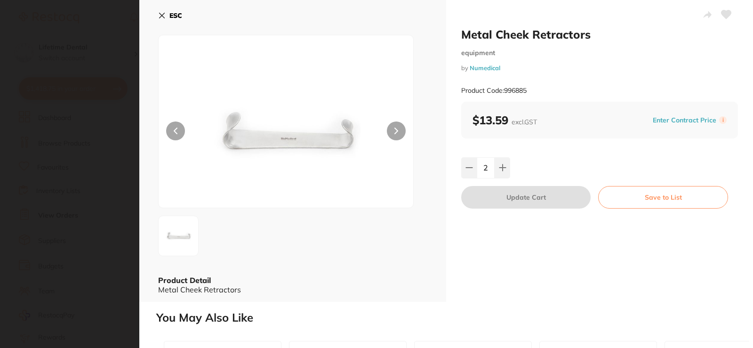 The width and height of the screenshot is (753, 348). Describe the element at coordinates (600, 34) in the screenshot. I see `h2: Metal Cheek Retractors` at that location.